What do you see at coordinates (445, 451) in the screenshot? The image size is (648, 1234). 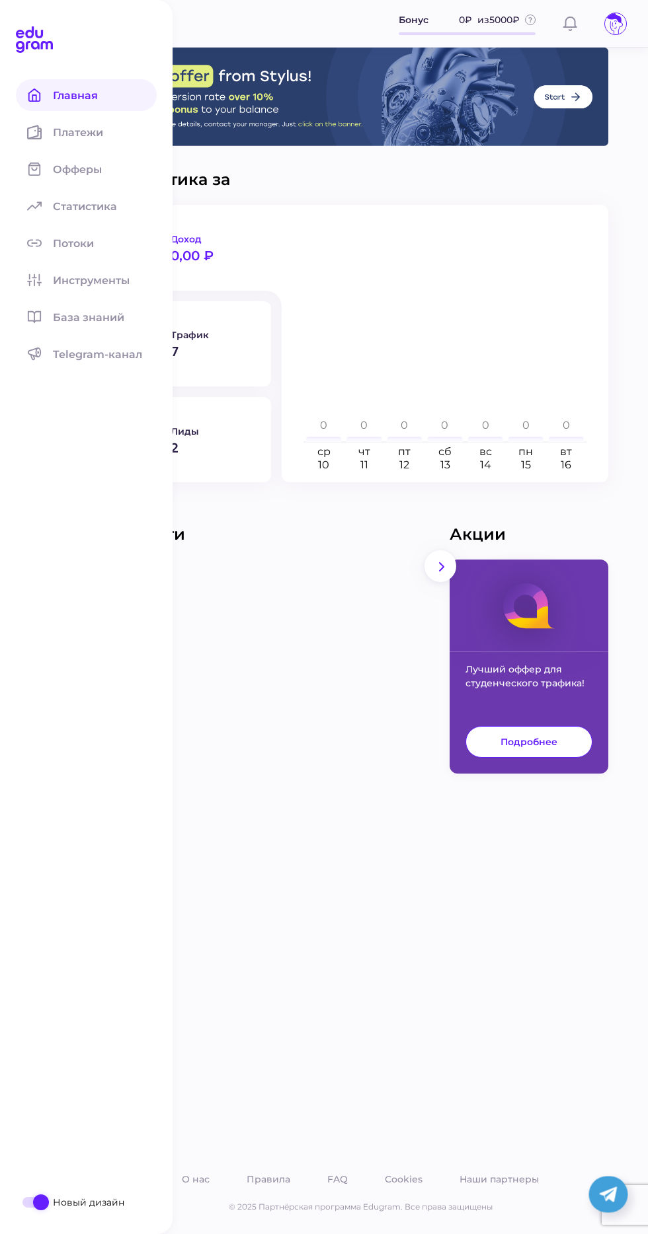 I see `text: сб` at bounding box center [445, 451].